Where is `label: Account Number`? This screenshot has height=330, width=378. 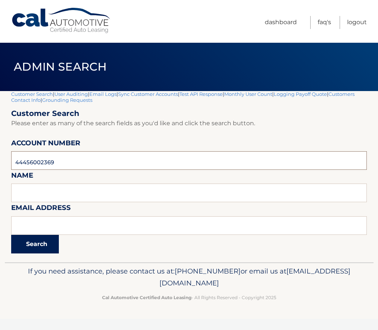
label: Account Number is located at coordinates (46, 144).